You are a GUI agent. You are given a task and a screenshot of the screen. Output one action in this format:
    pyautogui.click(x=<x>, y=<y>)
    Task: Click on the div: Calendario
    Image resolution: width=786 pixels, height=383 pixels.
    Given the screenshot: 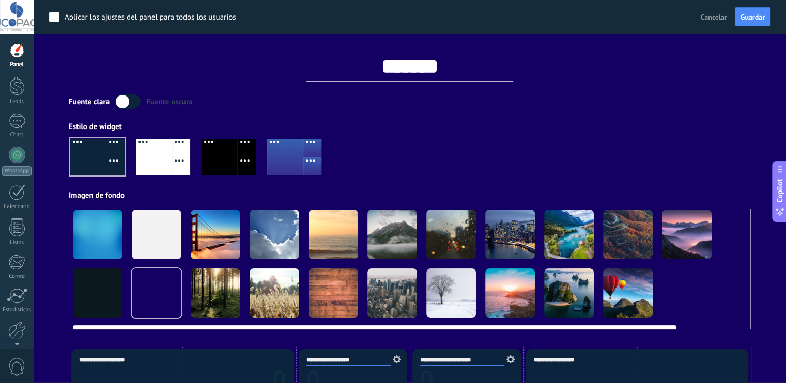 What is the action you would take?
    pyautogui.click(x=17, y=207)
    